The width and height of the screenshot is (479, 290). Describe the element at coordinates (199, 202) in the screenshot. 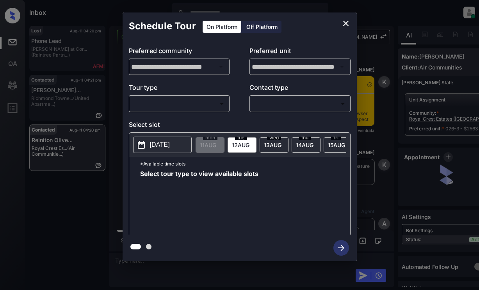

I see `span: Select tour type to view available slots` at that location.